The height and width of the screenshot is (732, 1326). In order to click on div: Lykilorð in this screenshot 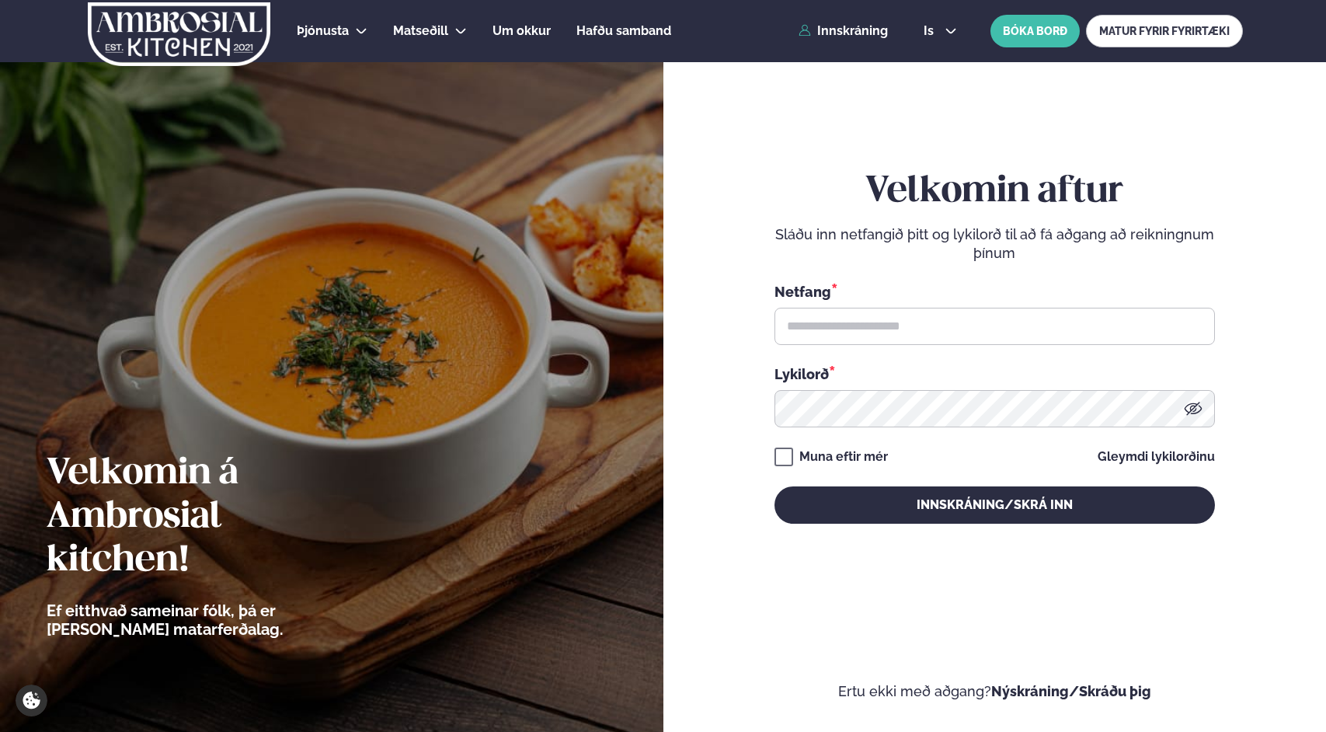, I will do `click(995, 374)`.